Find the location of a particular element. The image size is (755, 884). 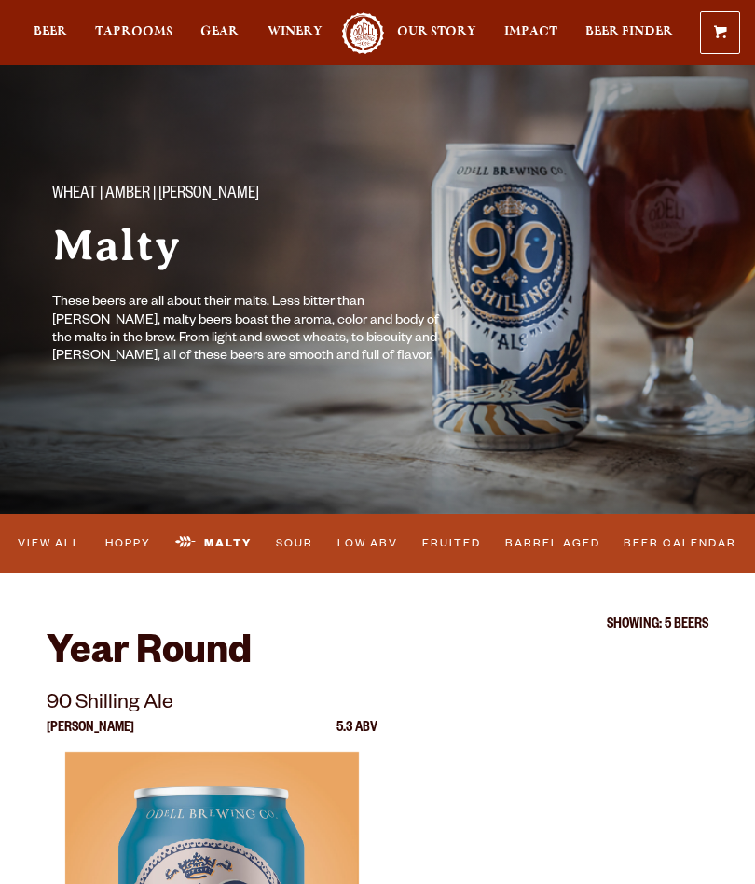

a: Taprooms is located at coordinates (133, 33).